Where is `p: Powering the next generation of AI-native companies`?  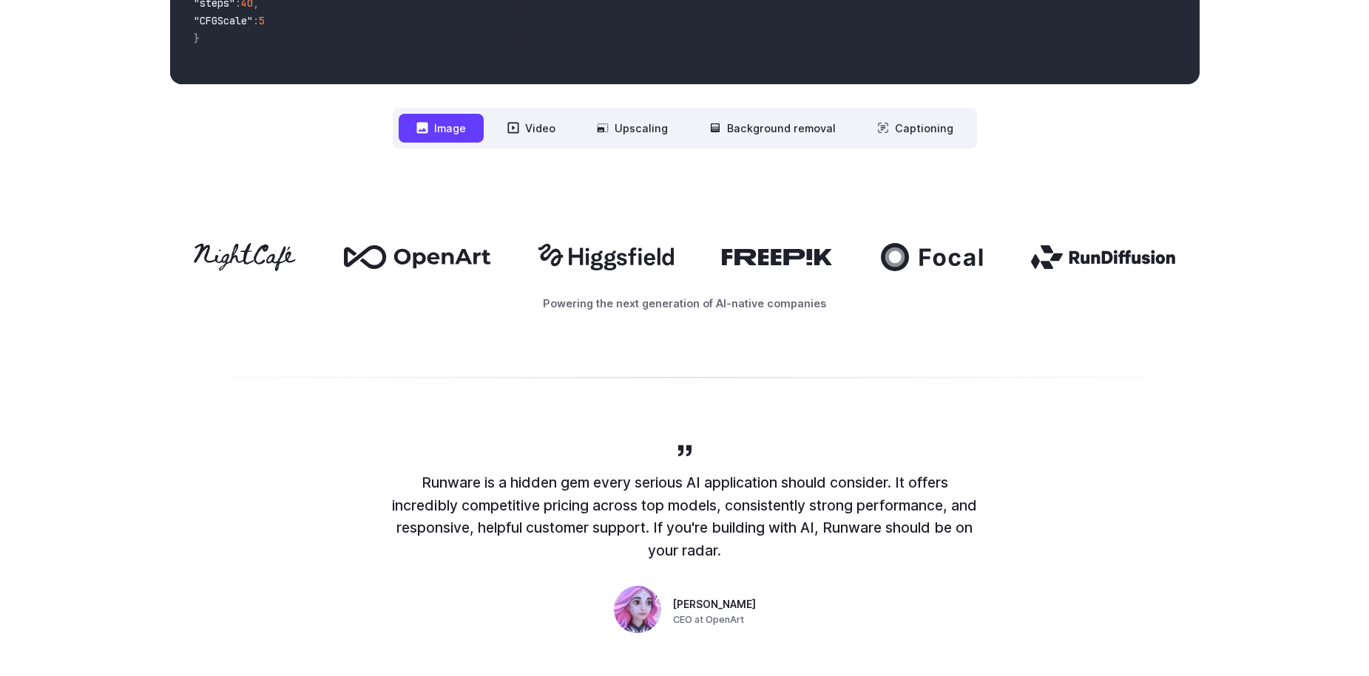
p: Powering the next generation of AI-native companies is located at coordinates (685, 303).